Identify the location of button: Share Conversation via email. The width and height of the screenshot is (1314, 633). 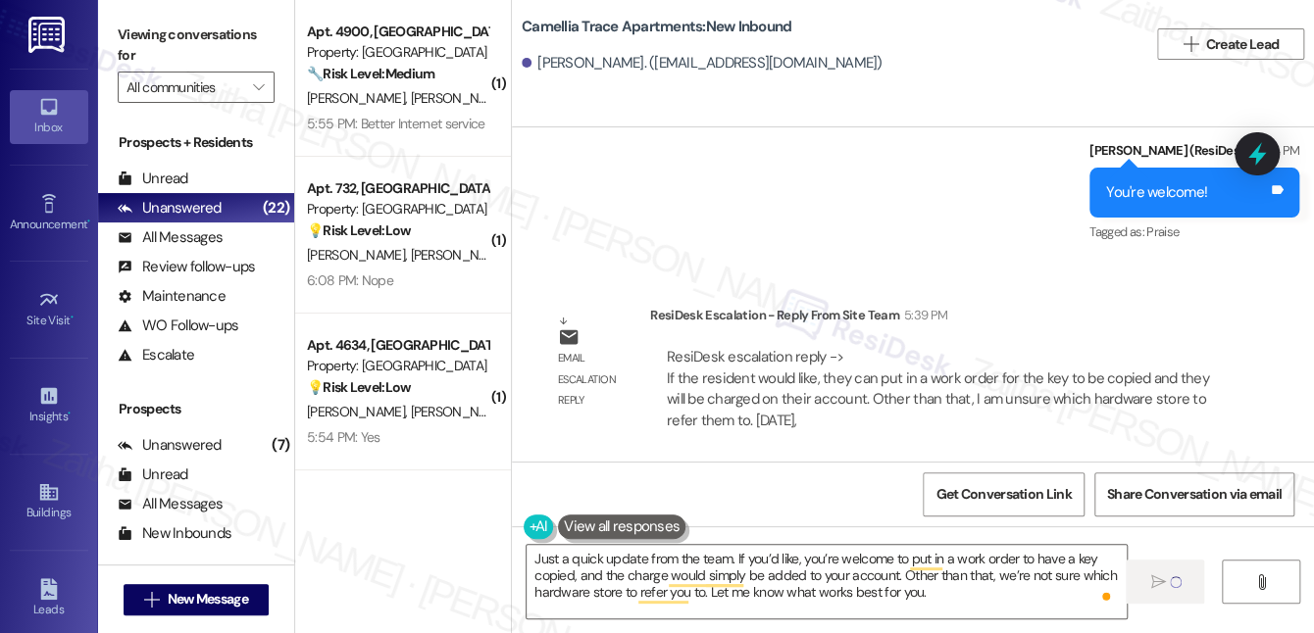
(1194, 494).